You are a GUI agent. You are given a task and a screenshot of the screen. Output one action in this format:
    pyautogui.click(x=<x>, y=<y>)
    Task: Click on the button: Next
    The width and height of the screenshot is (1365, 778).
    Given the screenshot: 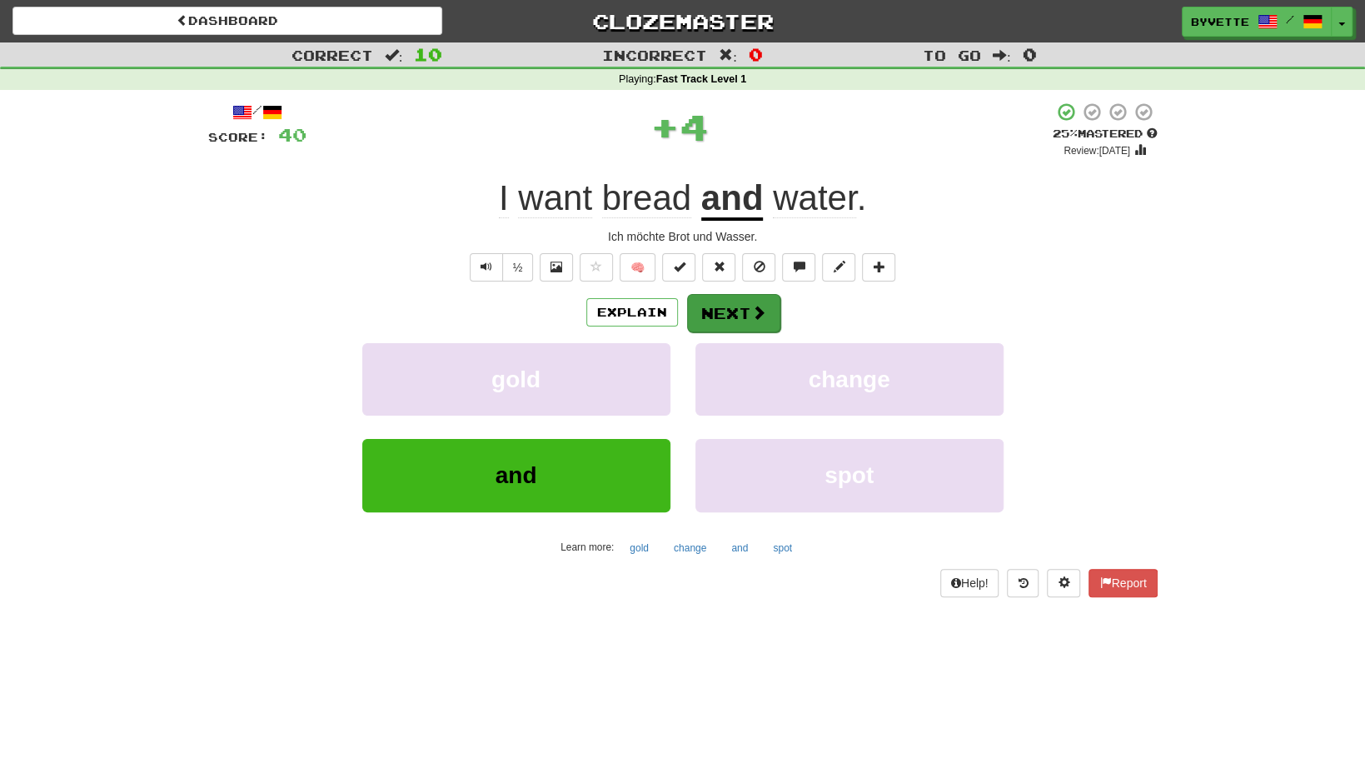 What is the action you would take?
    pyautogui.click(x=734, y=313)
    